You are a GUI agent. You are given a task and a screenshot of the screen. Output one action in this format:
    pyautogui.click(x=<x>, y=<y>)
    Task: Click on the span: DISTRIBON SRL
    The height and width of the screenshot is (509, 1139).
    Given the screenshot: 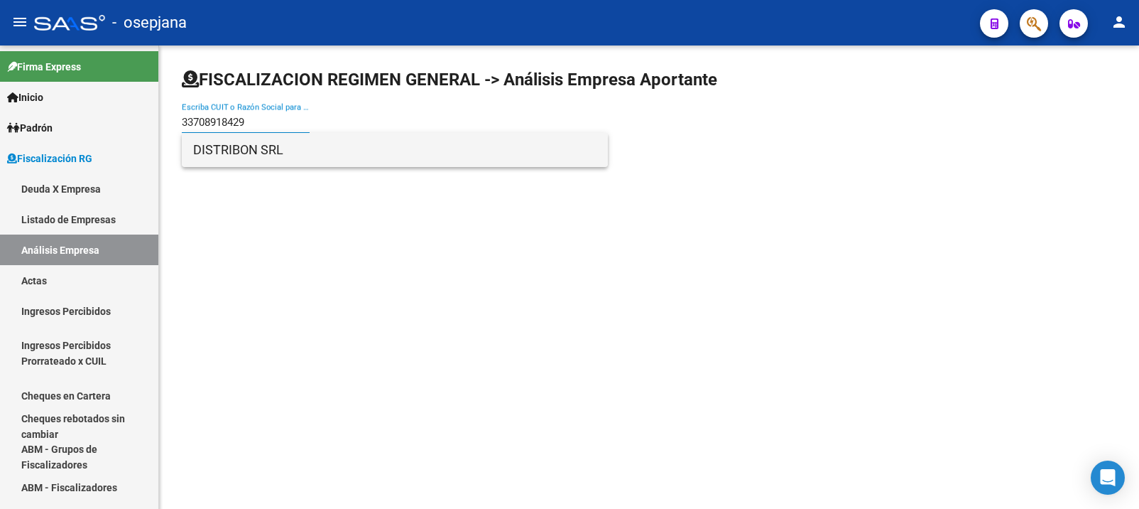 What is the action you would take?
    pyautogui.click(x=395, y=150)
    